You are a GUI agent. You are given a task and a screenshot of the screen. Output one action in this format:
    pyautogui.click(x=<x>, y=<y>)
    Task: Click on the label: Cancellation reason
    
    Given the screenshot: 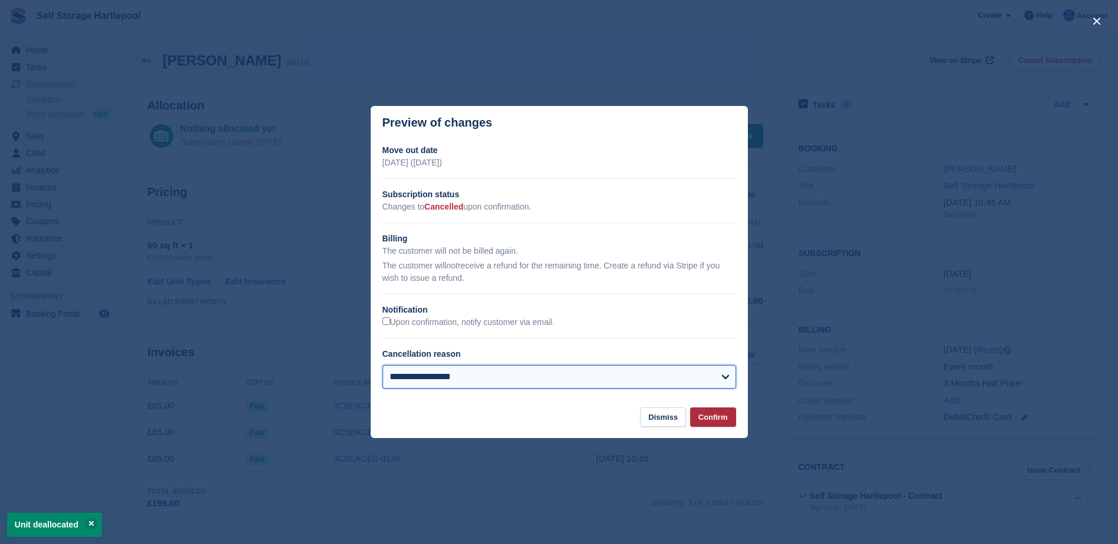 What is the action you would take?
    pyautogui.click(x=421, y=354)
    